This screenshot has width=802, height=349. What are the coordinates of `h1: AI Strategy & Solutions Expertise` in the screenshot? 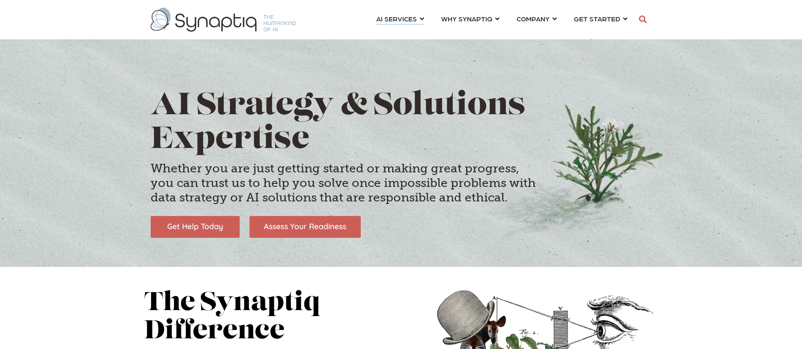 It's located at (401, 124).